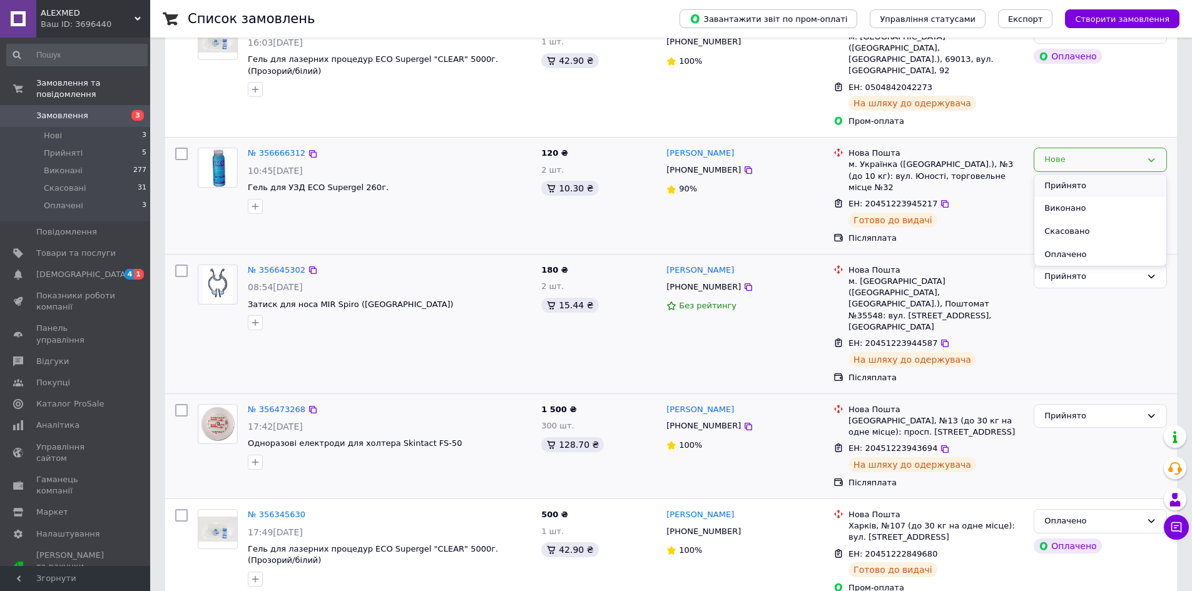 The image size is (1192, 591). I want to click on span: 4, so click(130, 274).